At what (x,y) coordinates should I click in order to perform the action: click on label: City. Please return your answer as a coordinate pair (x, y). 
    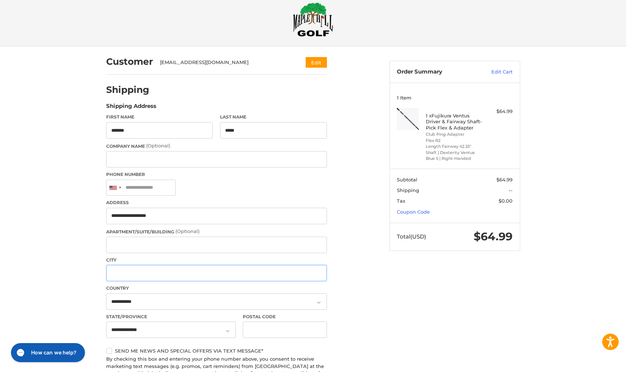
    Looking at the image, I should click on (216, 260).